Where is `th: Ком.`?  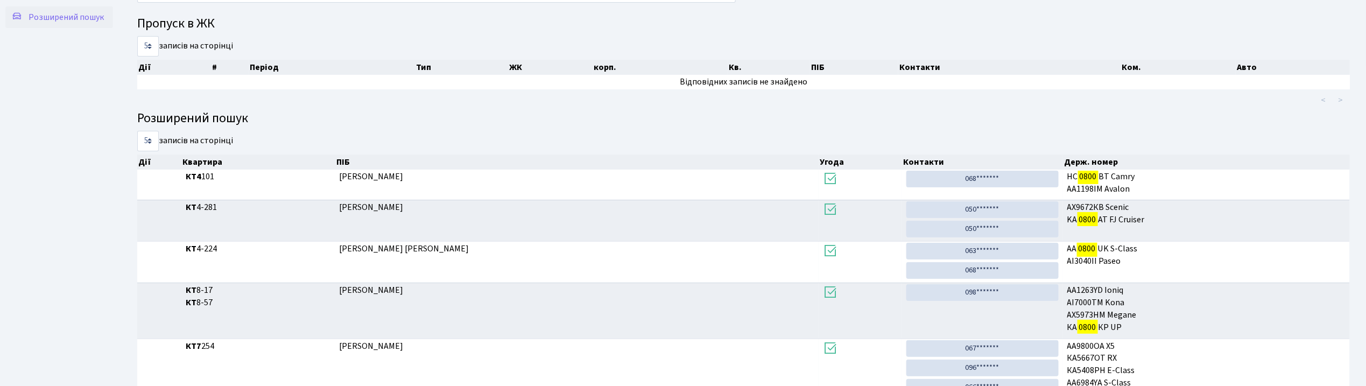
th: Ком. is located at coordinates (1179, 67).